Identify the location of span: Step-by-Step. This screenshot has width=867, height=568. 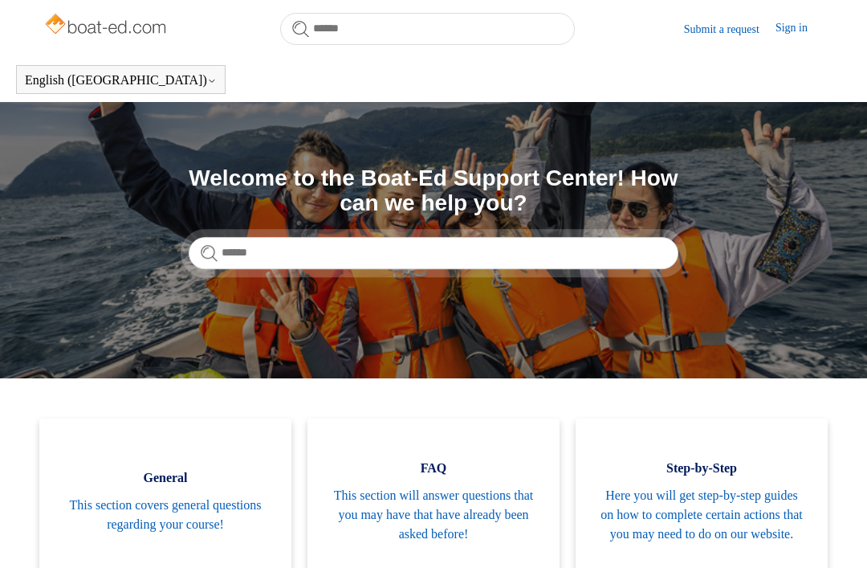
(702, 468).